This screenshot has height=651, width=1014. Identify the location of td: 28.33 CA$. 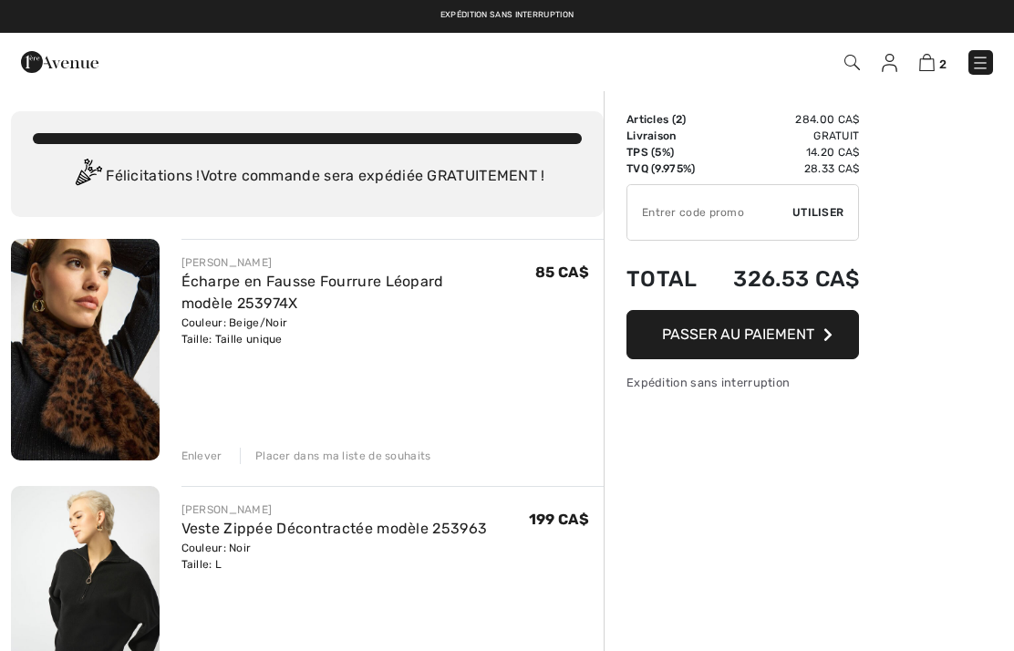
(785, 169).